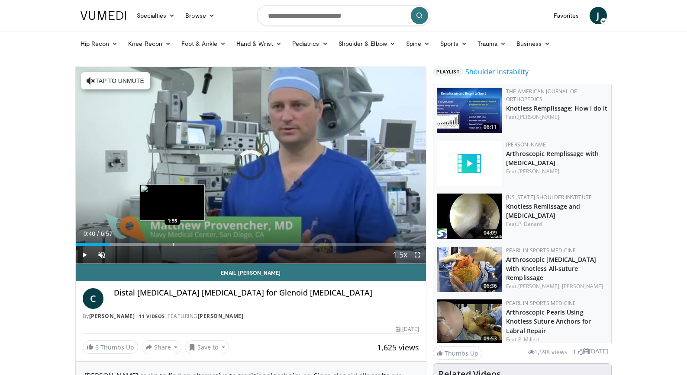 The image size is (687, 375). Describe the element at coordinates (398, 348) in the screenshot. I see `span: 1,625 views` at that location.